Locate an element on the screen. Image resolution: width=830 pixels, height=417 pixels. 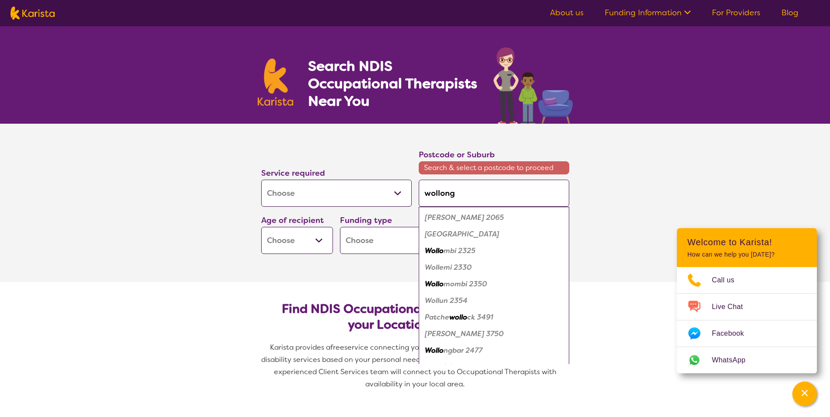
div: Wollemi 2330 is located at coordinates (494, 268).